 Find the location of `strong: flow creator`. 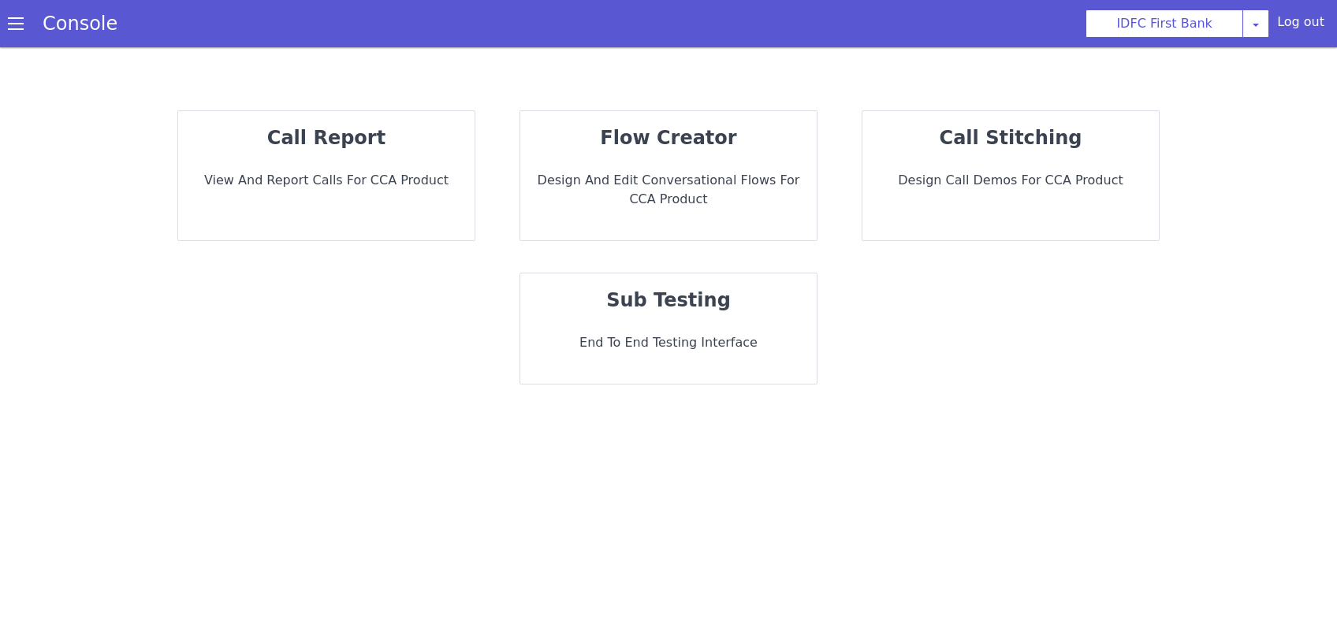

strong: flow creator is located at coordinates (668, 138).